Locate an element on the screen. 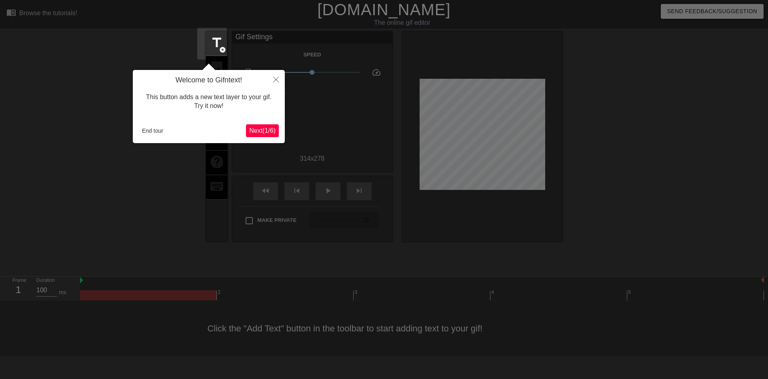  h4: Welcome to Gifntext! is located at coordinates (209, 80).